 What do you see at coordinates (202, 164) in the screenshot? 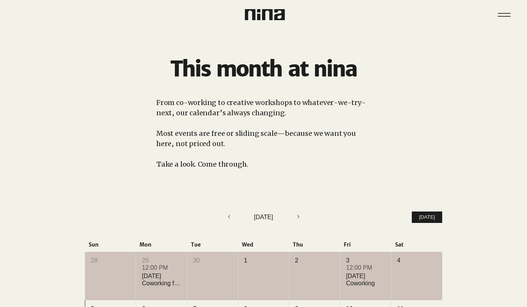
I see `span: Take a look. Come through.` at bounding box center [202, 164].